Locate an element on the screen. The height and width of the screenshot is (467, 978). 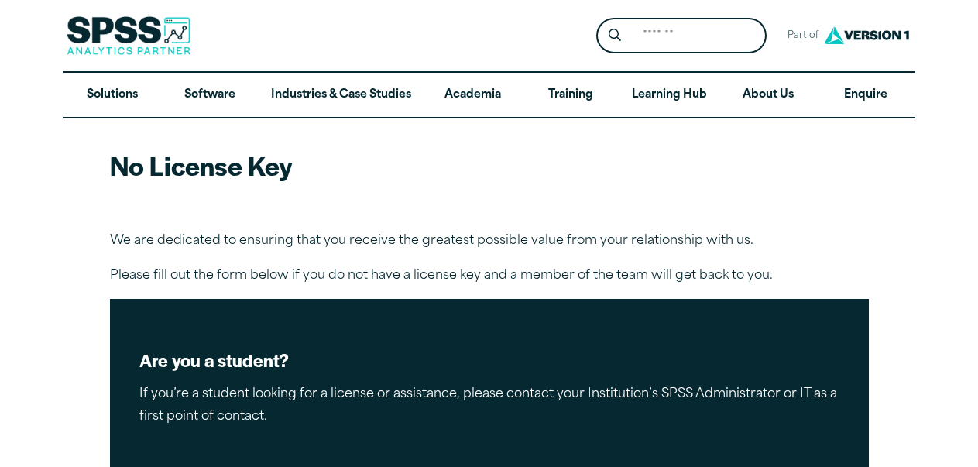
span: Part of is located at coordinates (799, 36).